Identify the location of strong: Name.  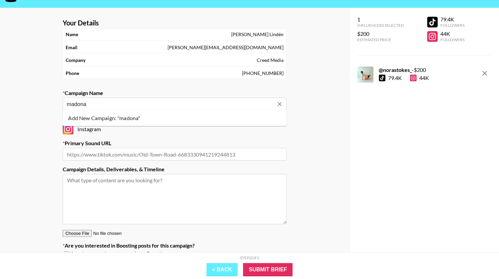
(72, 35).